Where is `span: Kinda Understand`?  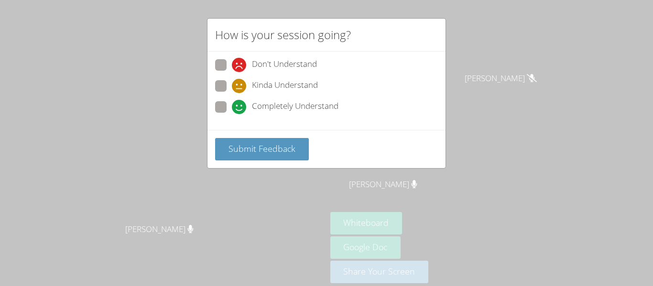
span: Kinda Understand is located at coordinates (285, 86).